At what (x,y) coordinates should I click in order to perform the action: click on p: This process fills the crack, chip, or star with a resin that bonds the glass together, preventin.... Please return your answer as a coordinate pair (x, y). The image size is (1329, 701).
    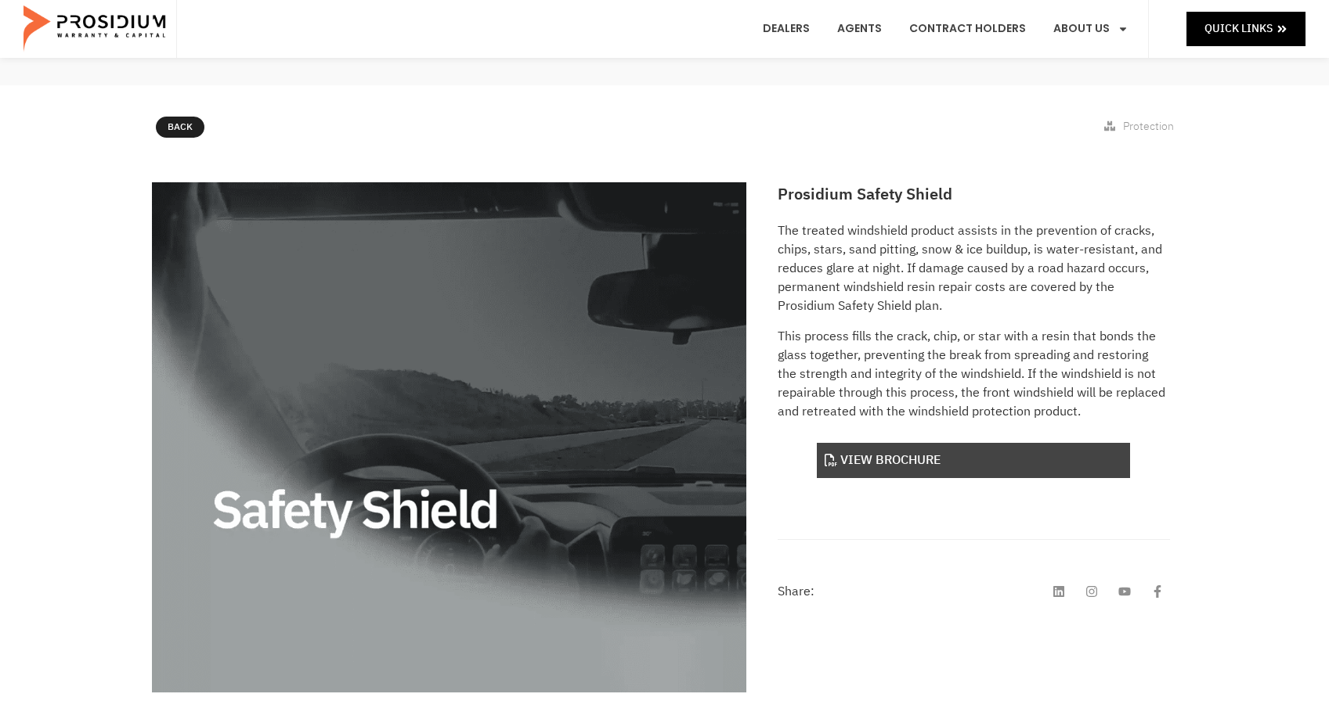
    Looking at the image, I should click on (973, 374).